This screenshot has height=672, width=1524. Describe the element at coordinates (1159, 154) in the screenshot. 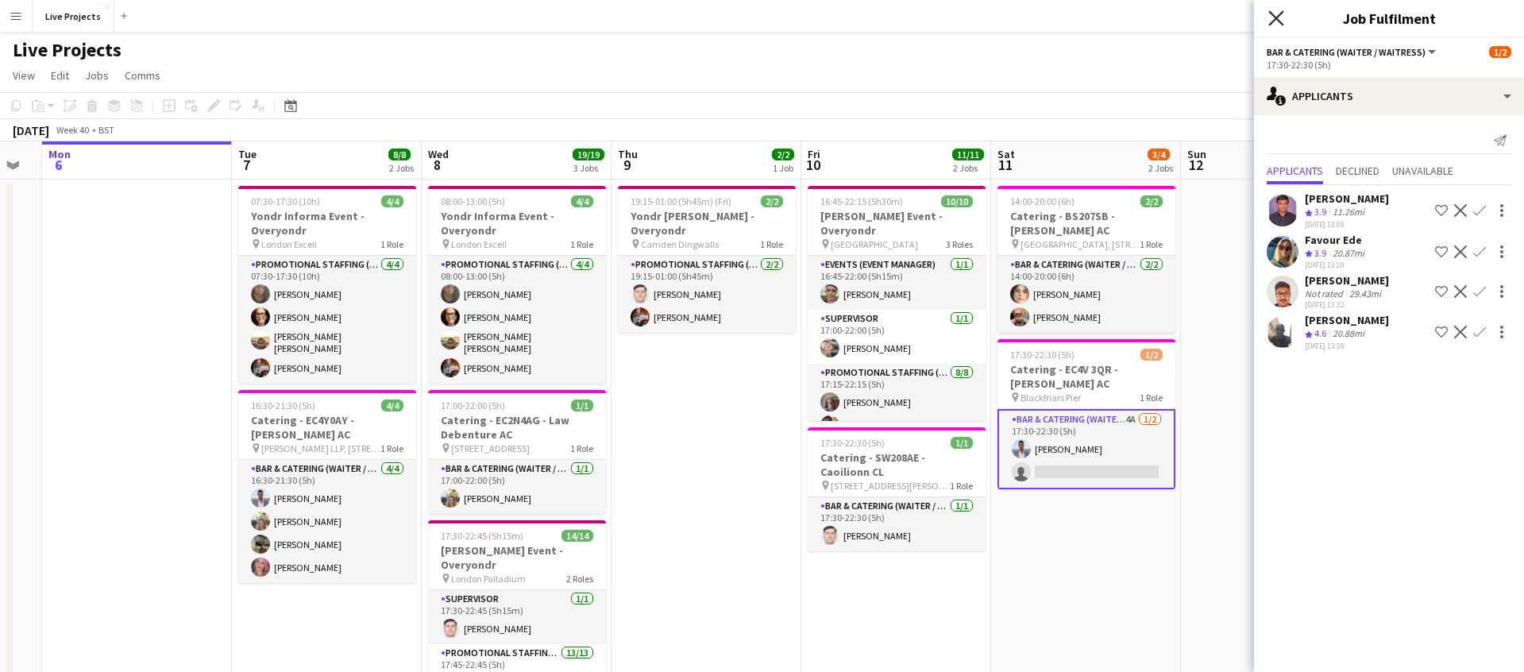

I see `span: 3/4` at that location.